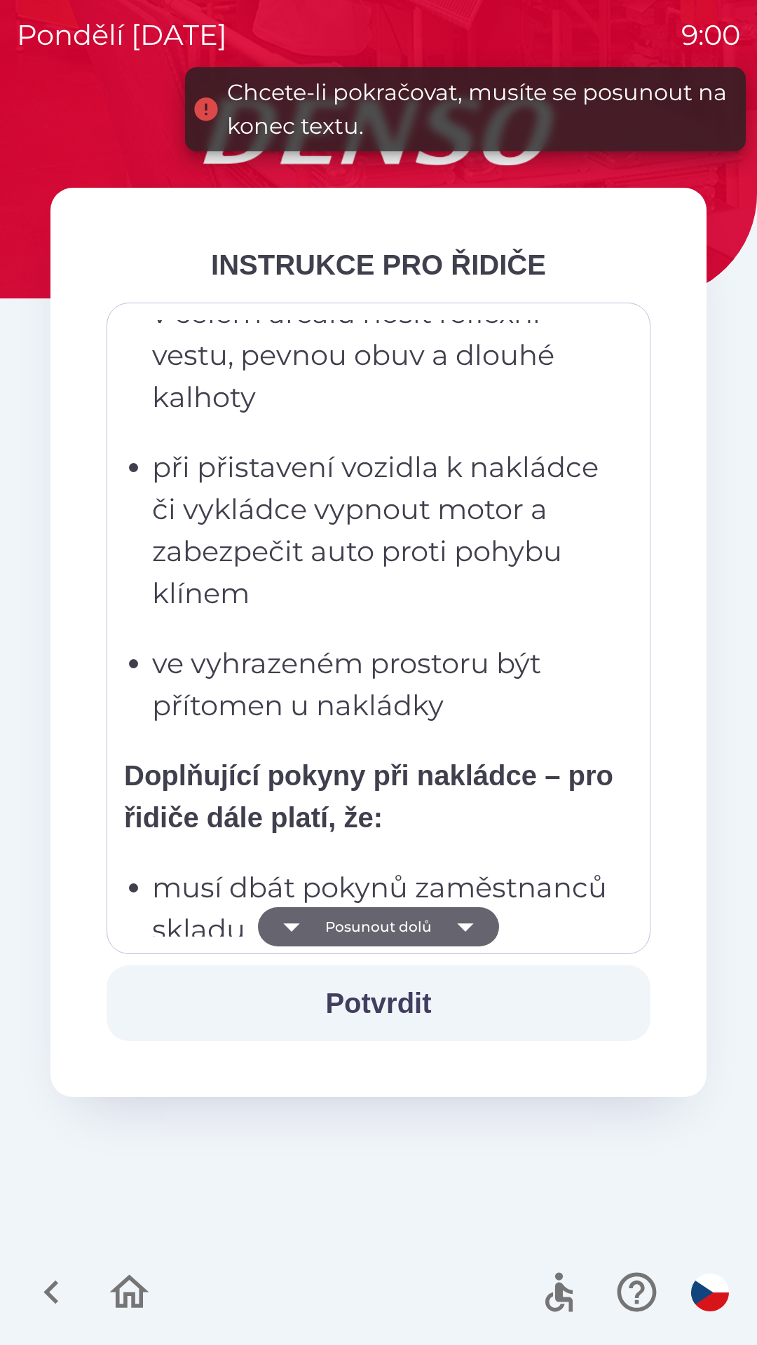  What do you see at coordinates (710, 1293) in the screenshot?
I see `img: cs flag` at bounding box center [710, 1293].